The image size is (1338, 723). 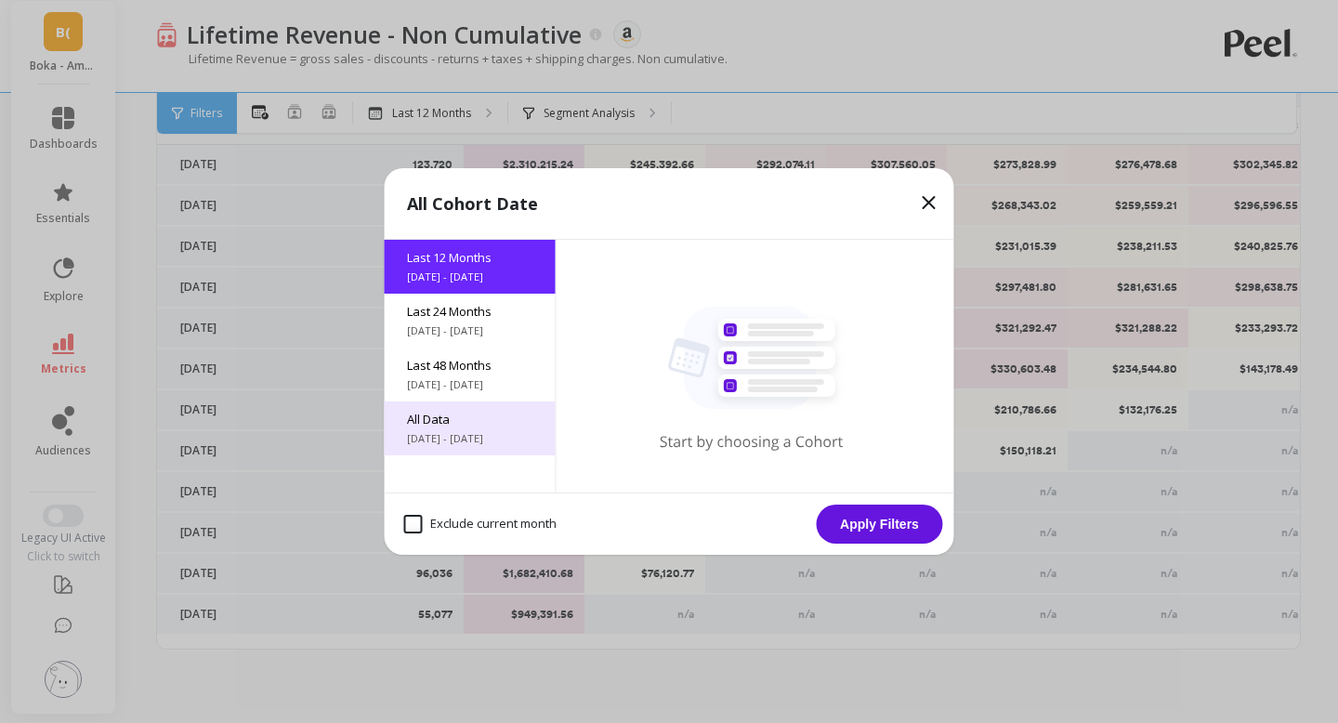 I want to click on span: Last 48 Months, so click(x=470, y=365).